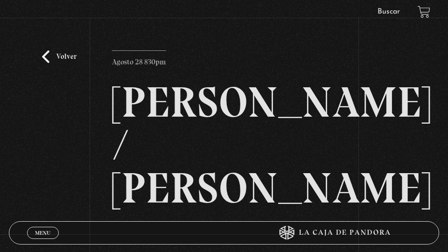  What do you see at coordinates (389, 12) in the screenshot?
I see `a: Buscar` at bounding box center [389, 12].